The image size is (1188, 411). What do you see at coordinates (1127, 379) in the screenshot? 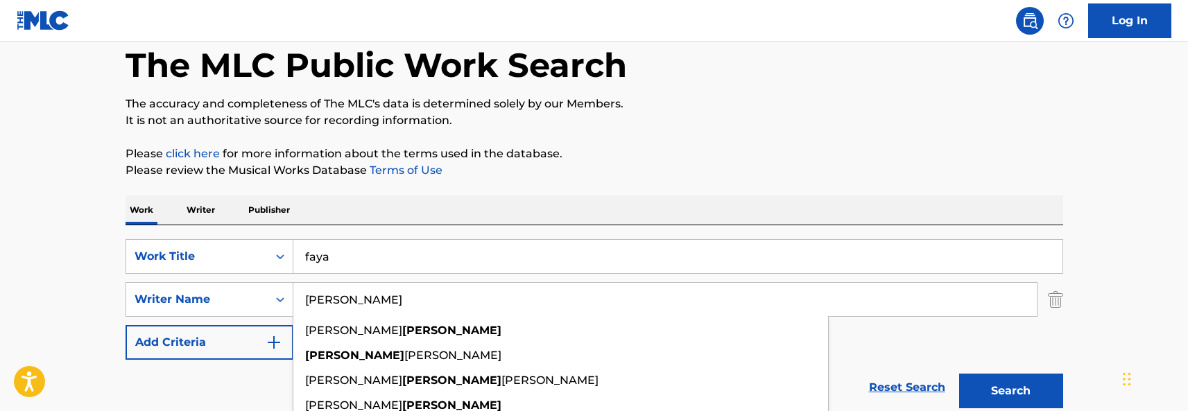
I see `div: Drag` at bounding box center [1127, 379].